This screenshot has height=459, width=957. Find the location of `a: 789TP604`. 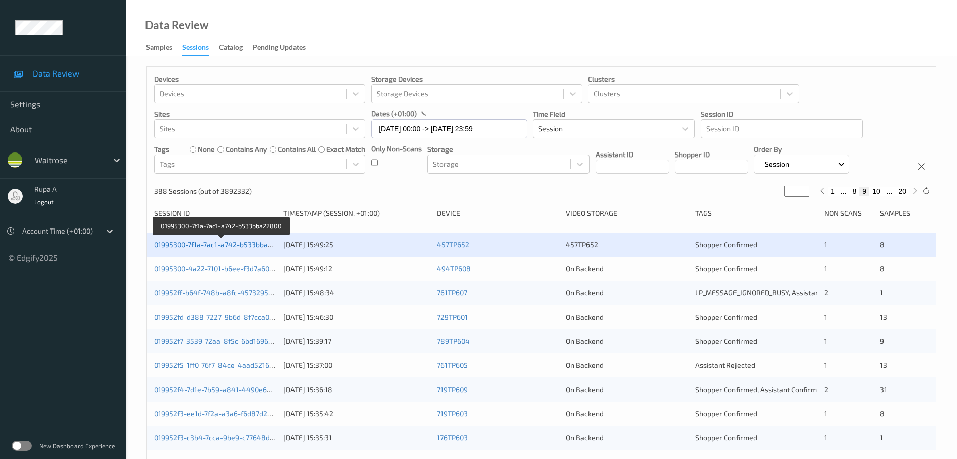

a: 789TP604 is located at coordinates (453, 341).